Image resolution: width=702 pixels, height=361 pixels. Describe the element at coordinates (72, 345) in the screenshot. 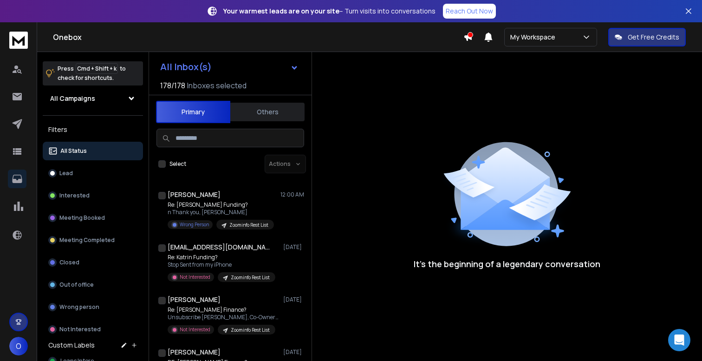

I see `h3: Custom Labels` at that location.